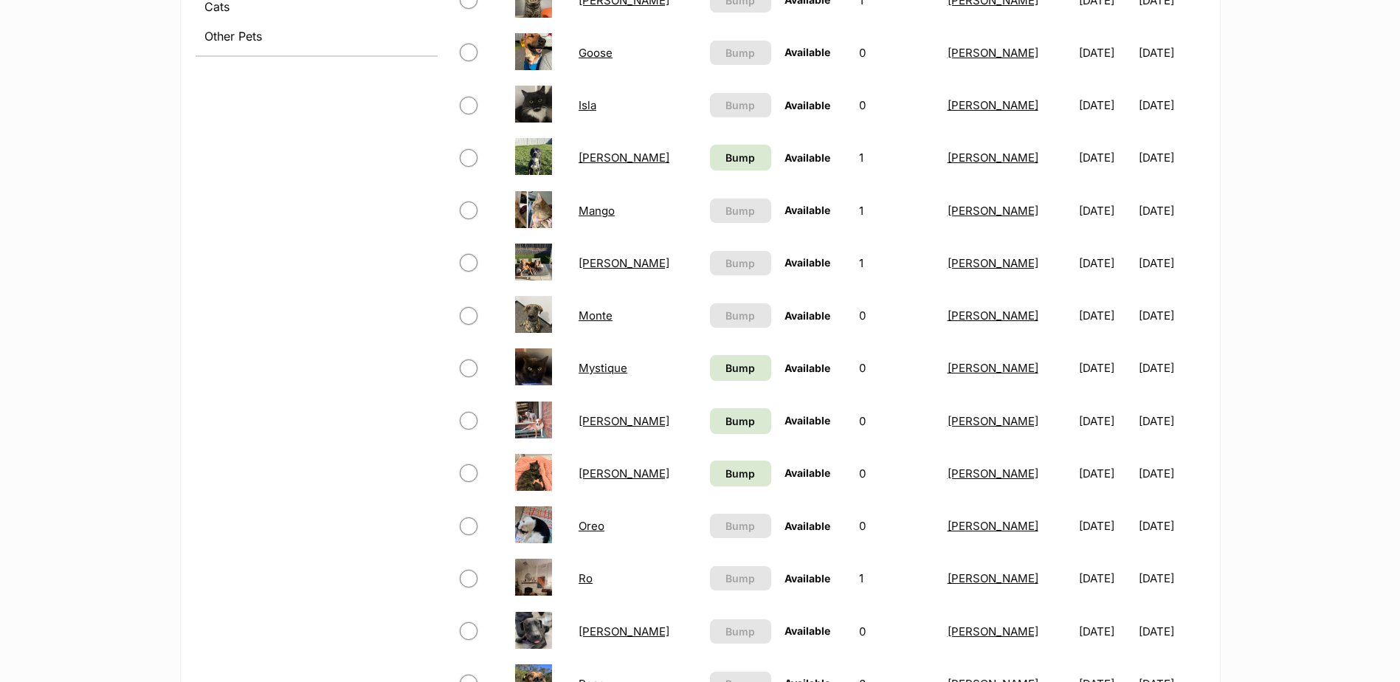 This screenshot has height=682, width=1400. Describe the element at coordinates (603, 367) in the screenshot. I see `a: Mystique` at that location.